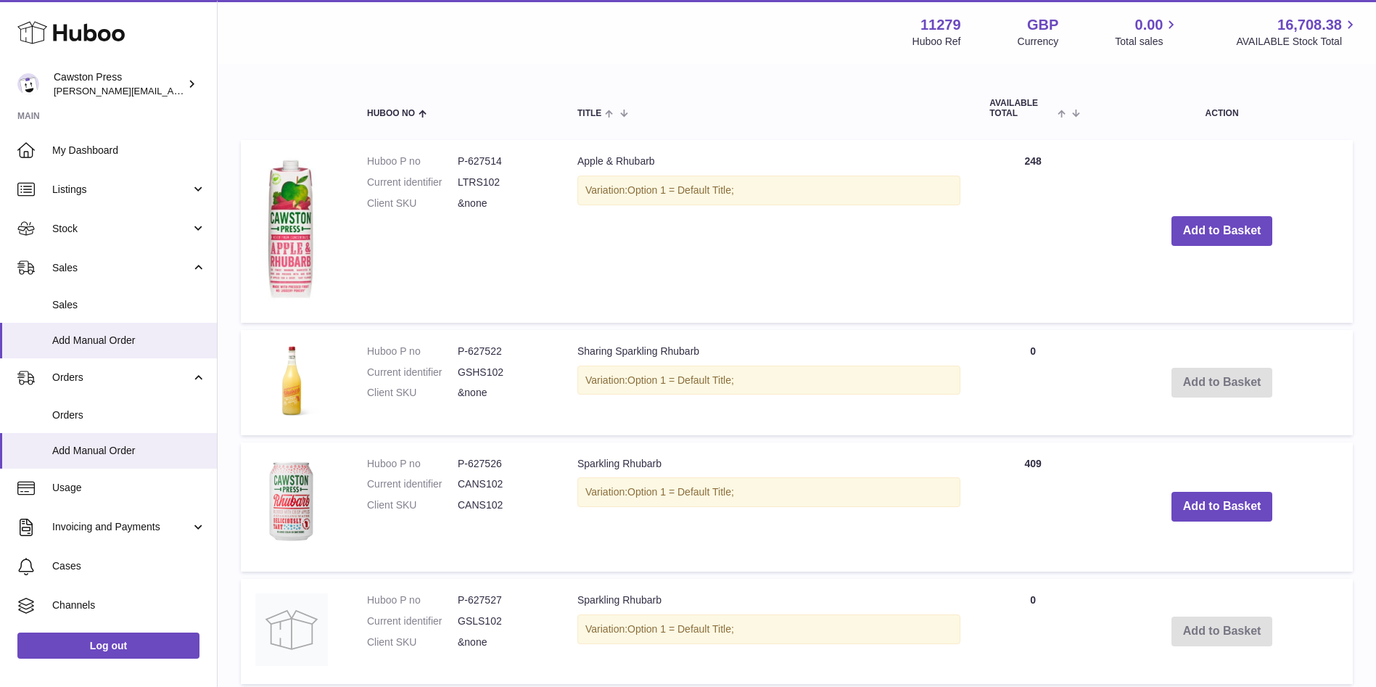  What do you see at coordinates (292, 381) in the screenshot?
I see `img: Sharing Sparkling Rhubarb` at bounding box center [292, 381].